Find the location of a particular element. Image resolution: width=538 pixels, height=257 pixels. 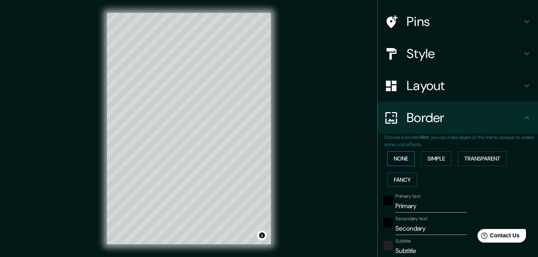

h4: Layout is located at coordinates (464, 86).